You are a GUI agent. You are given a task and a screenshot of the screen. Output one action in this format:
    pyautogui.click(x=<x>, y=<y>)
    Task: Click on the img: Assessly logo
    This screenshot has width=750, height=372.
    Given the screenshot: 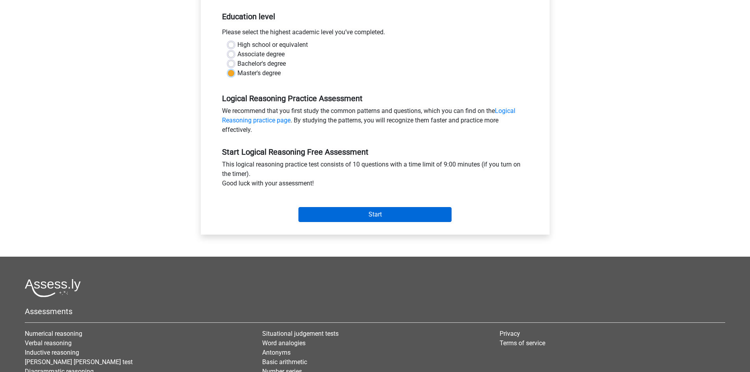 What is the action you would take?
    pyautogui.click(x=53, y=288)
    